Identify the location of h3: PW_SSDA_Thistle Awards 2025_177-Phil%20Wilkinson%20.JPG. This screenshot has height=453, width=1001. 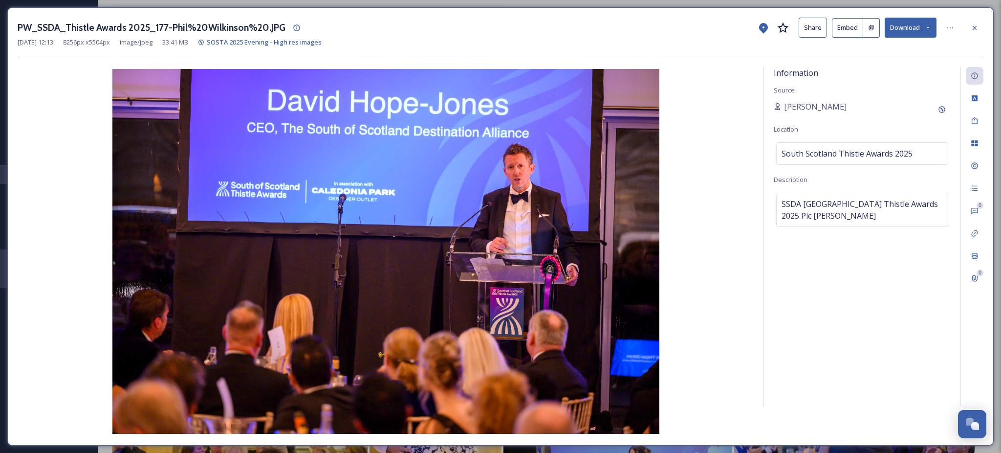
(151, 27).